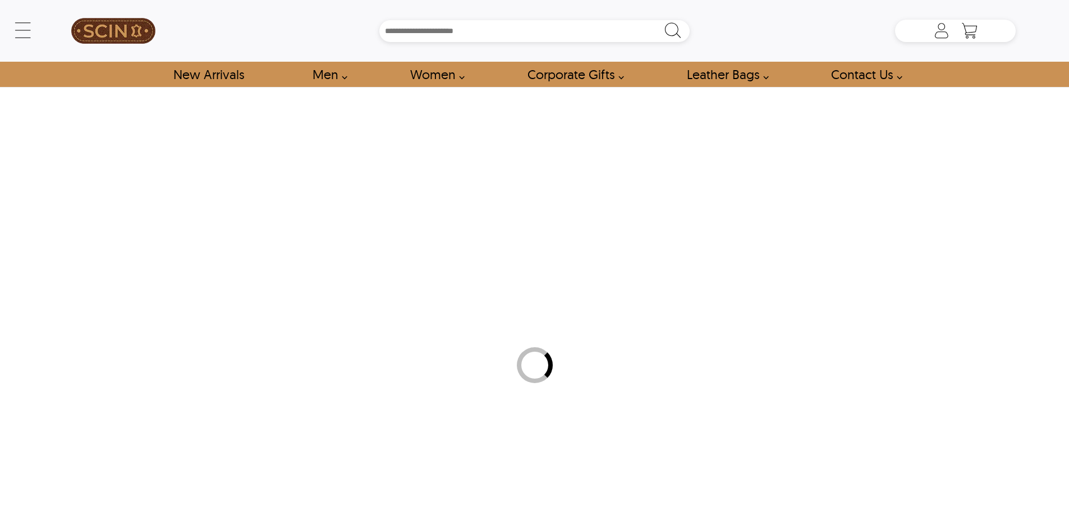 The width and height of the screenshot is (1069, 511). Describe the element at coordinates (572, 74) in the screenshot. I see `a: Shop Leather Corporate Gifts` at that location.